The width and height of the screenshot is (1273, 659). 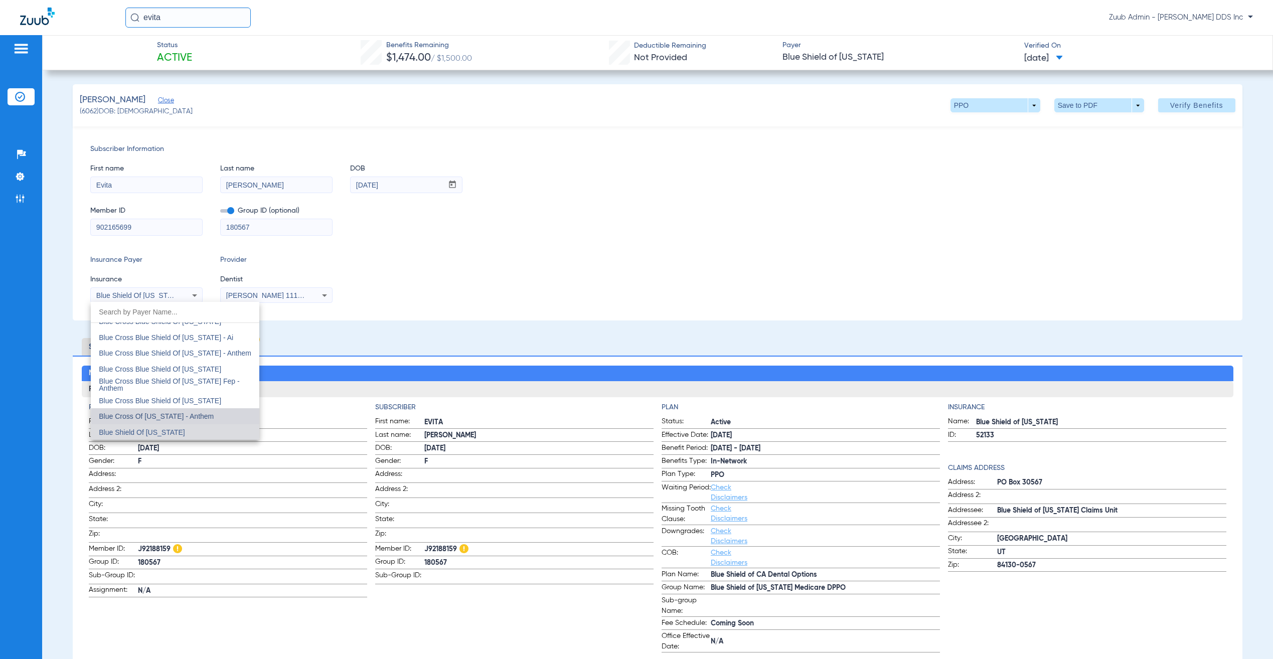 I want to click on input: dropdown search, so click(x=175, y=312).